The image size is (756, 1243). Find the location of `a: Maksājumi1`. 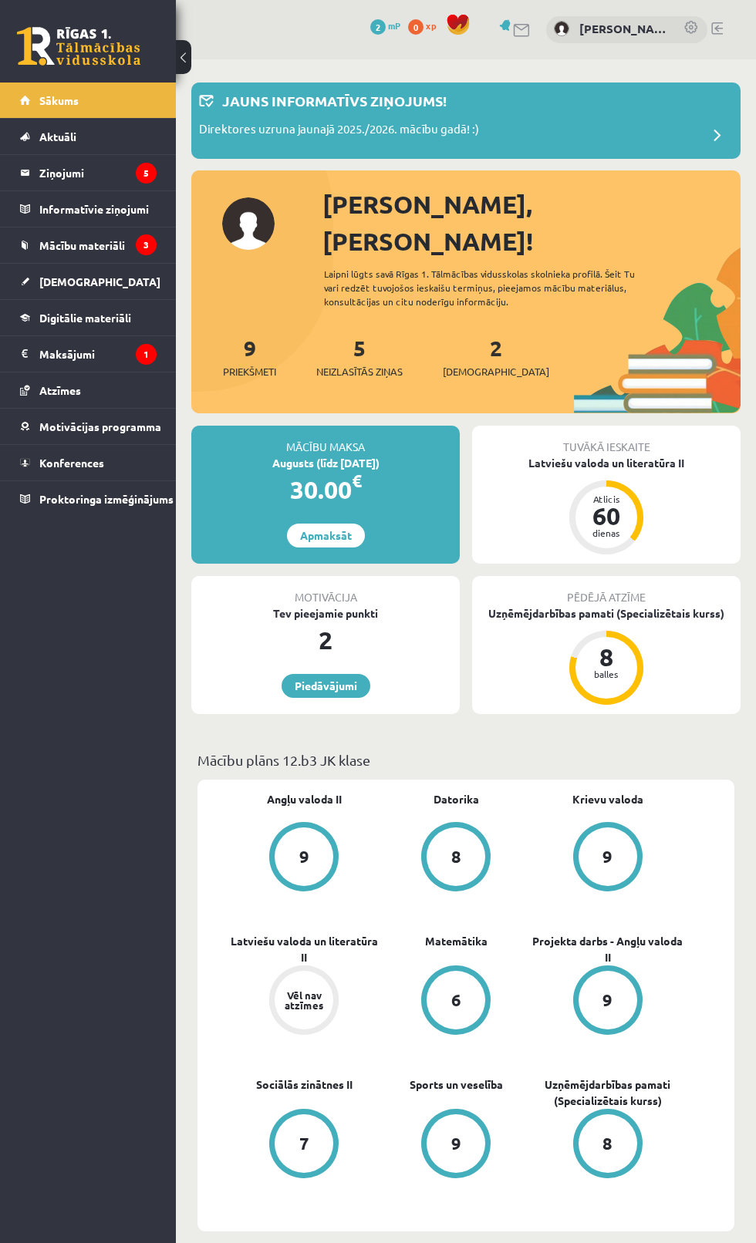

a: Maksājumi1 is located at coordinates (88, 354).